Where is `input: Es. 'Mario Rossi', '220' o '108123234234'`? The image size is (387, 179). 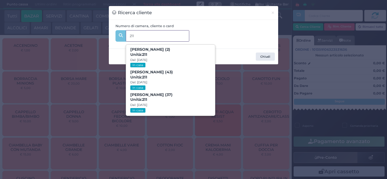
input: Es. 'Mario Rossi', '220' o '108123234234' is located at coordinates (158, 36).